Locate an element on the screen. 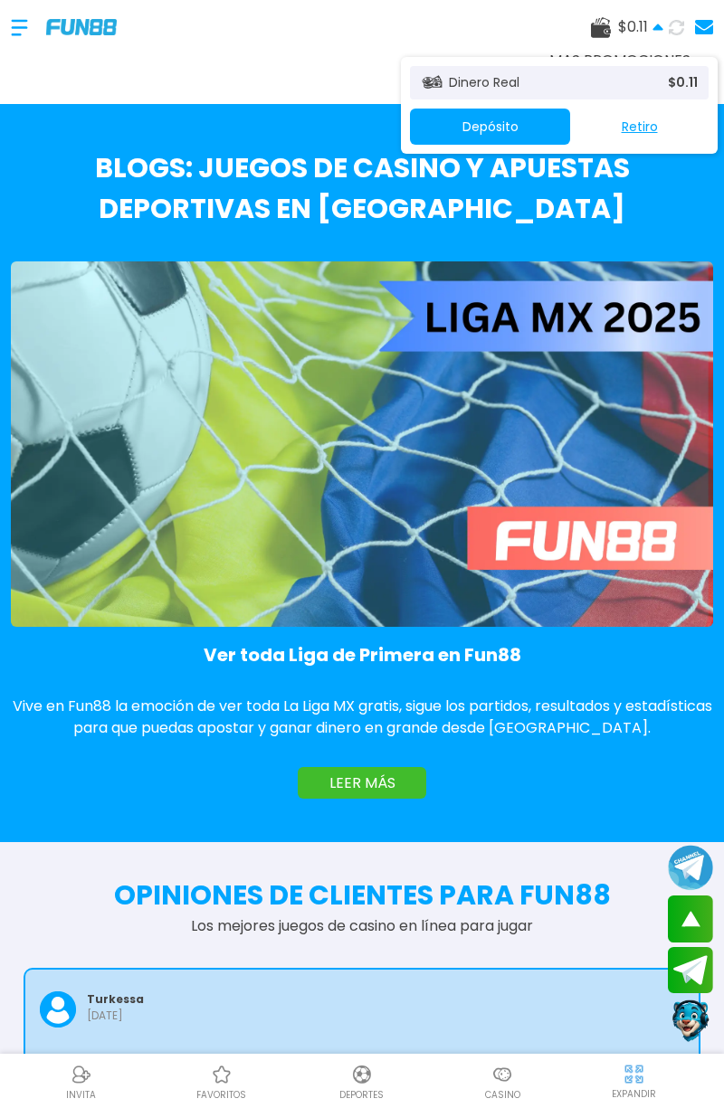  button: Contact customer service is located at coordinates (690, 1021).